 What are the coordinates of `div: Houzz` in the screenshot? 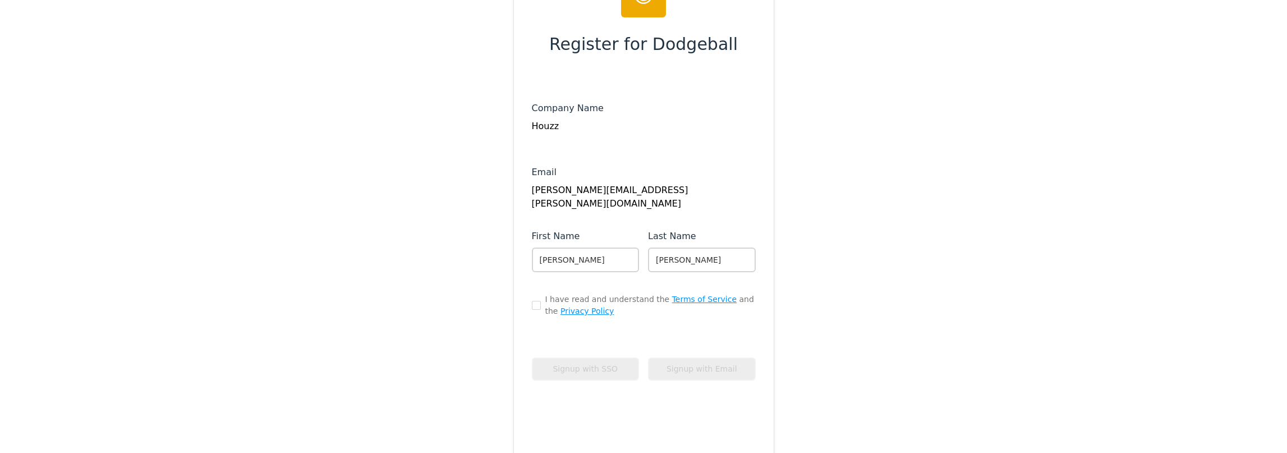 It's located at (644, 126).